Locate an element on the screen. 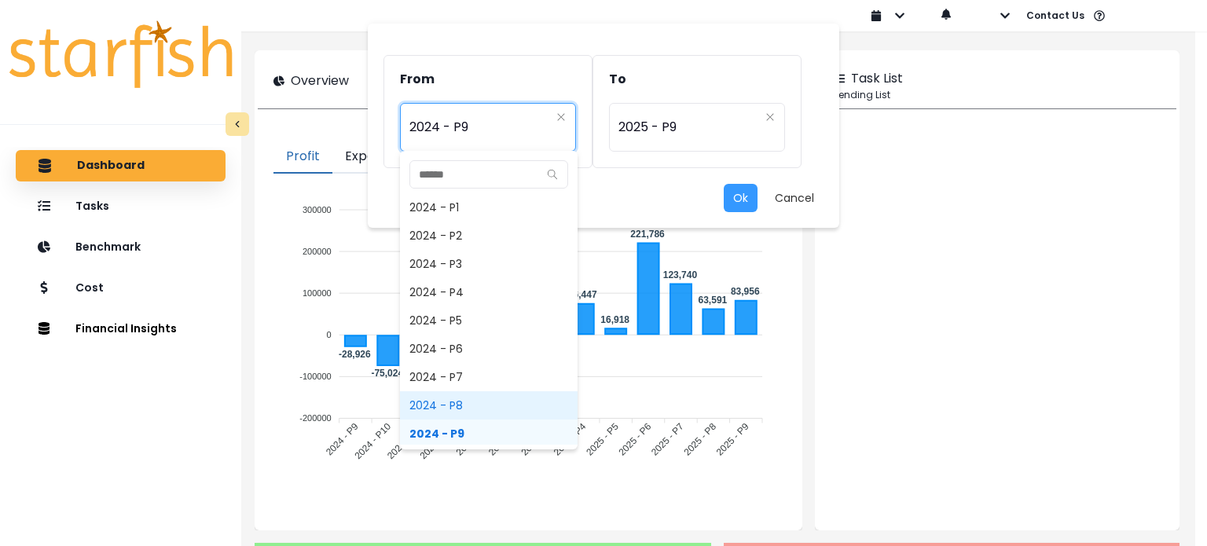 This screenshot has height=546, width=1207. span: 2024 - P6 is located at coordinates (489, 349).